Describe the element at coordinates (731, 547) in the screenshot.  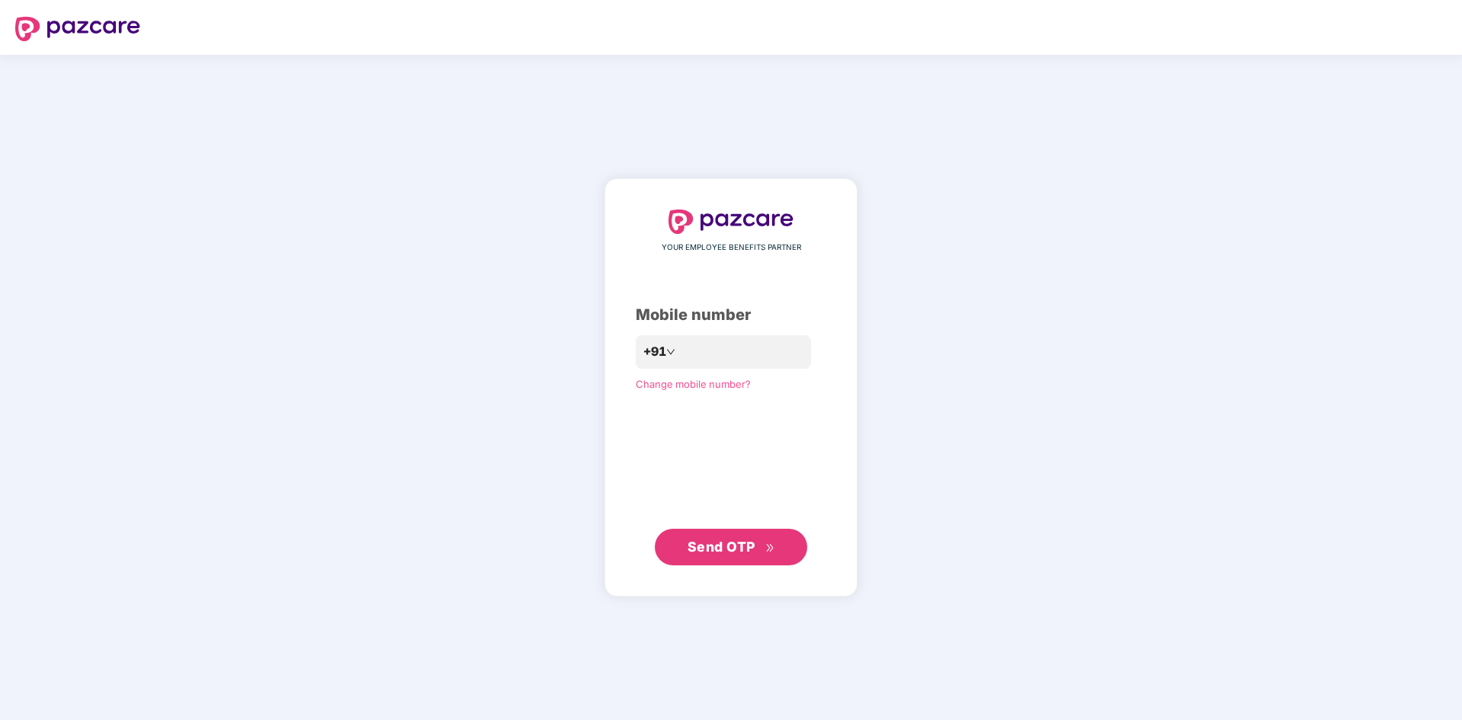
I see `button: Send OTPdouble-right` at that location.